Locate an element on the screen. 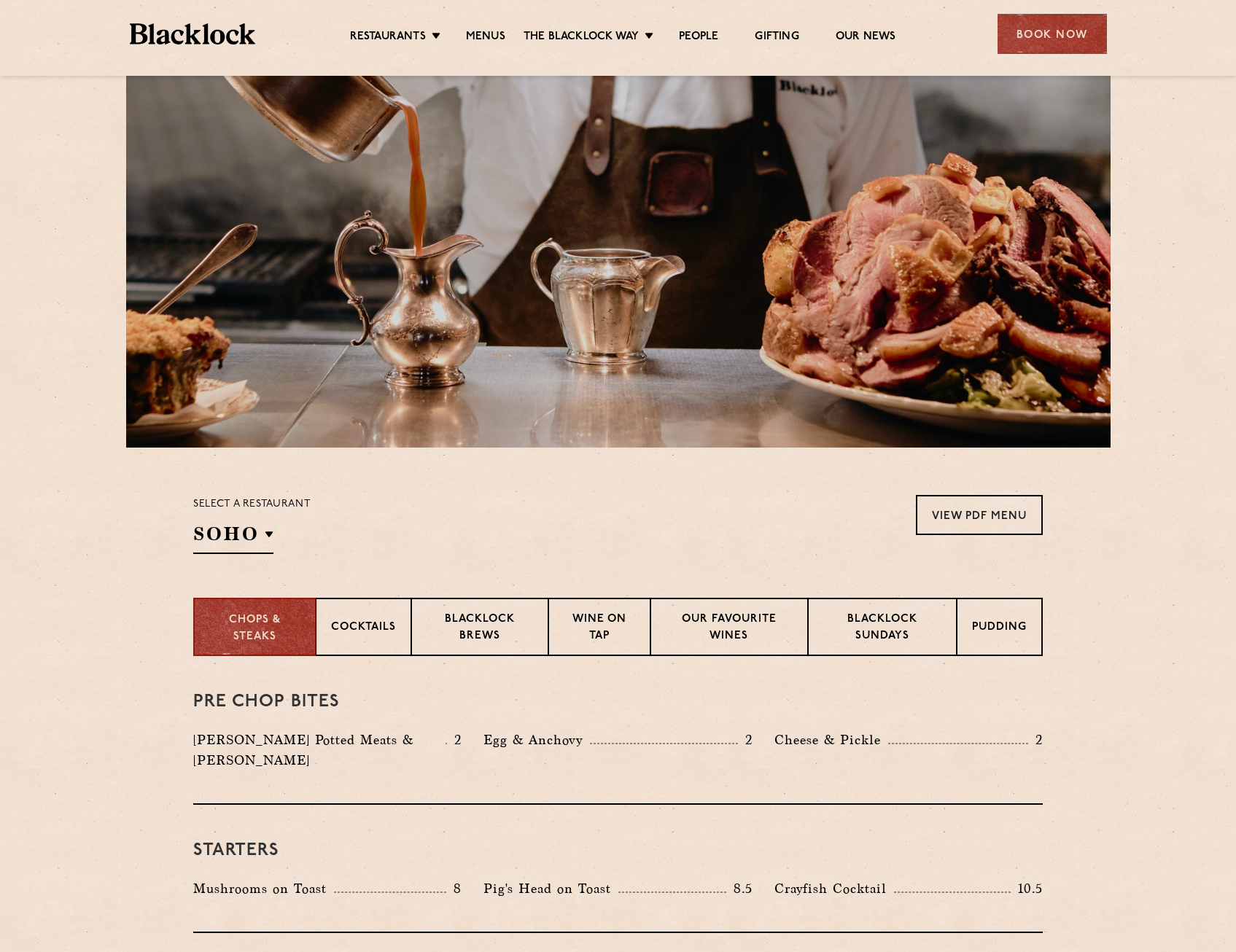 The height and width of the screenshot is (952, 1236). p: Pig's Head on Toast is located at coordinates (550, 889).